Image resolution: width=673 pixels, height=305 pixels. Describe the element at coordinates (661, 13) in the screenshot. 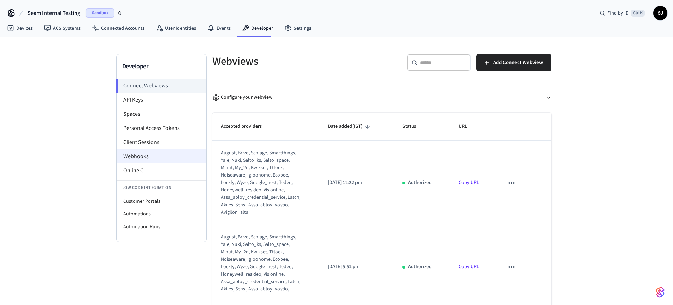

I see `button: SJ` at that location.